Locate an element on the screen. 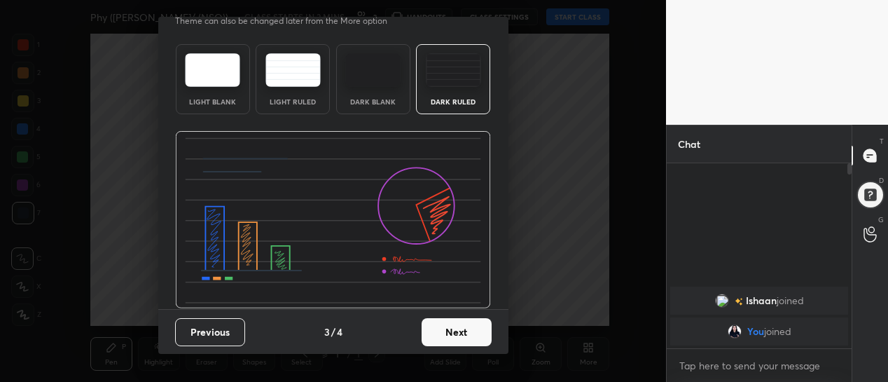 The width and height of the screenshot is (888, 382). span: Ishaan is located at coordinates (761, 300).